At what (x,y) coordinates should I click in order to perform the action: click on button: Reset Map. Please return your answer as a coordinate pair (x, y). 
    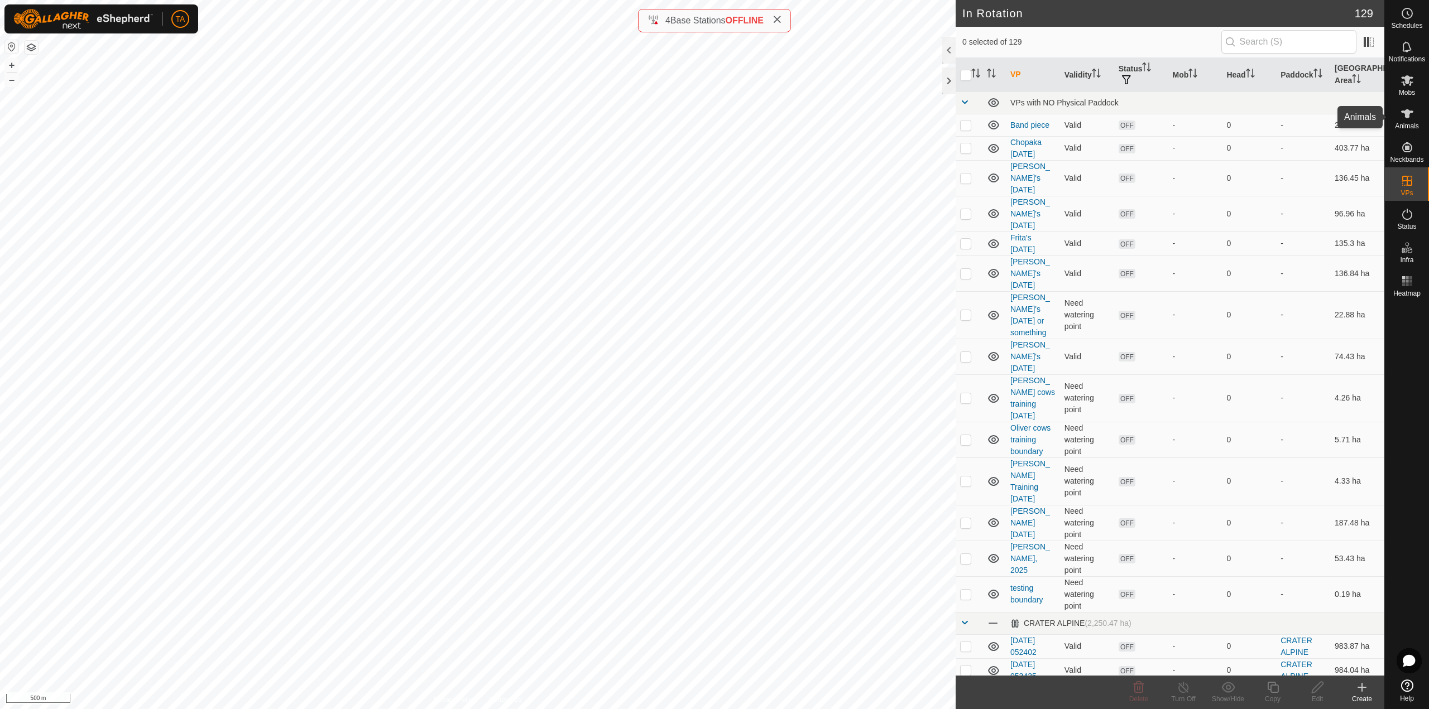
    Looking at the image, I should click on (12, 47).